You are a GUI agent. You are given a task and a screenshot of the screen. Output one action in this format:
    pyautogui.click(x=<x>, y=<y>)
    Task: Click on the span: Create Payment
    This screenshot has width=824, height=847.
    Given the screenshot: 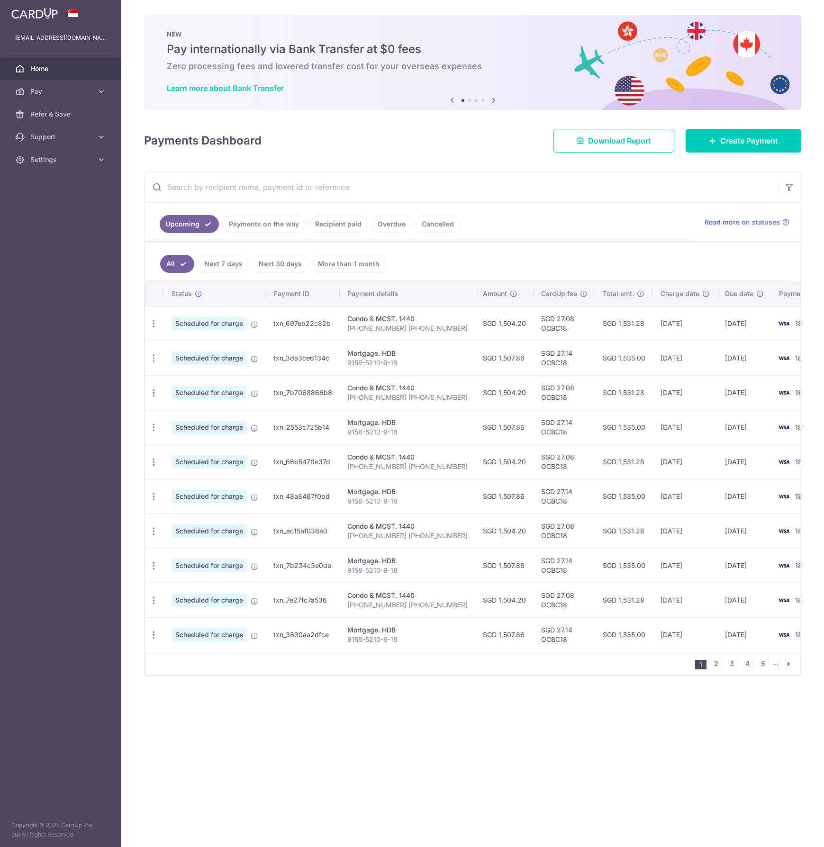 What is the action you would take?
    pyautogui.click(x=749, y=141)
    